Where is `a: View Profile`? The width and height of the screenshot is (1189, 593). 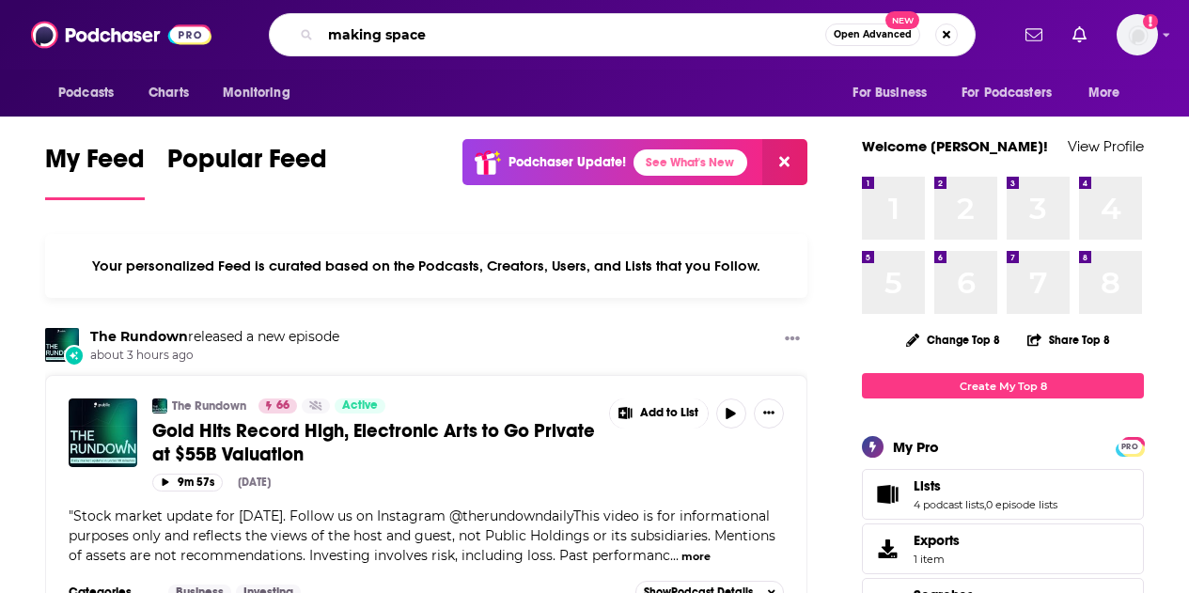 a: View Profile is located at coordinates (1105, 146).